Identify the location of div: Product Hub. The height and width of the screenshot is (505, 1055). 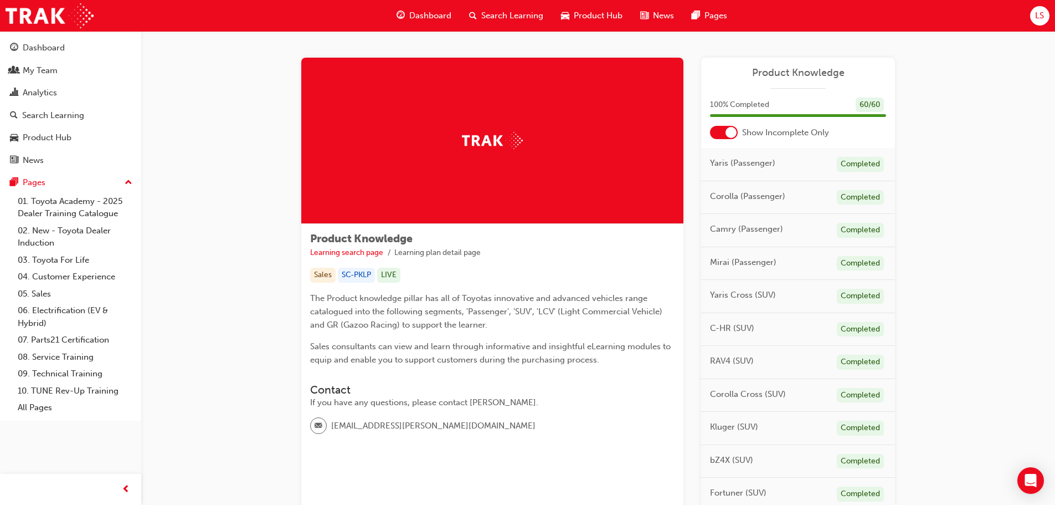
(47, 137).